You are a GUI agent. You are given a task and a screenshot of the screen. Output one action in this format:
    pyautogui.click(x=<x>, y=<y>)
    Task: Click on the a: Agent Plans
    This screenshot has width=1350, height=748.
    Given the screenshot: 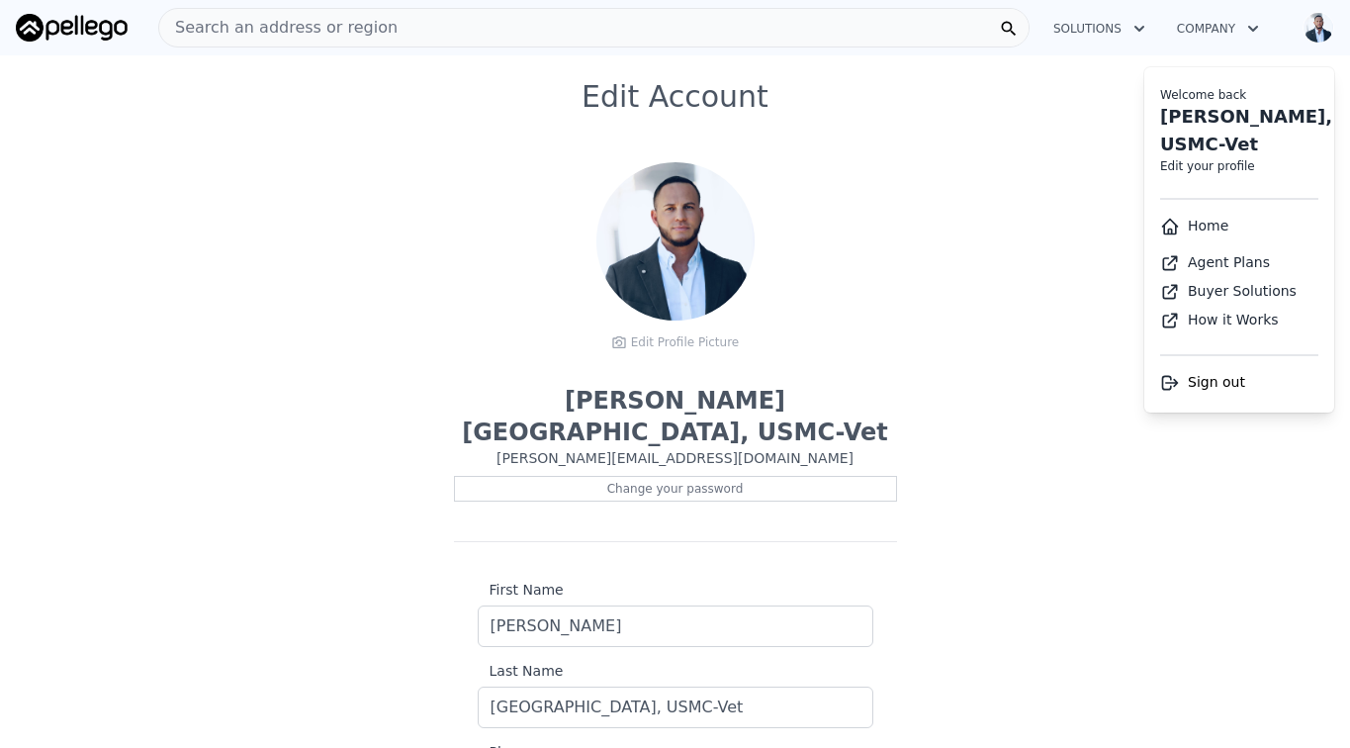 What is the action you would take?
    pyautogui.click(x=1215, y=262)
    